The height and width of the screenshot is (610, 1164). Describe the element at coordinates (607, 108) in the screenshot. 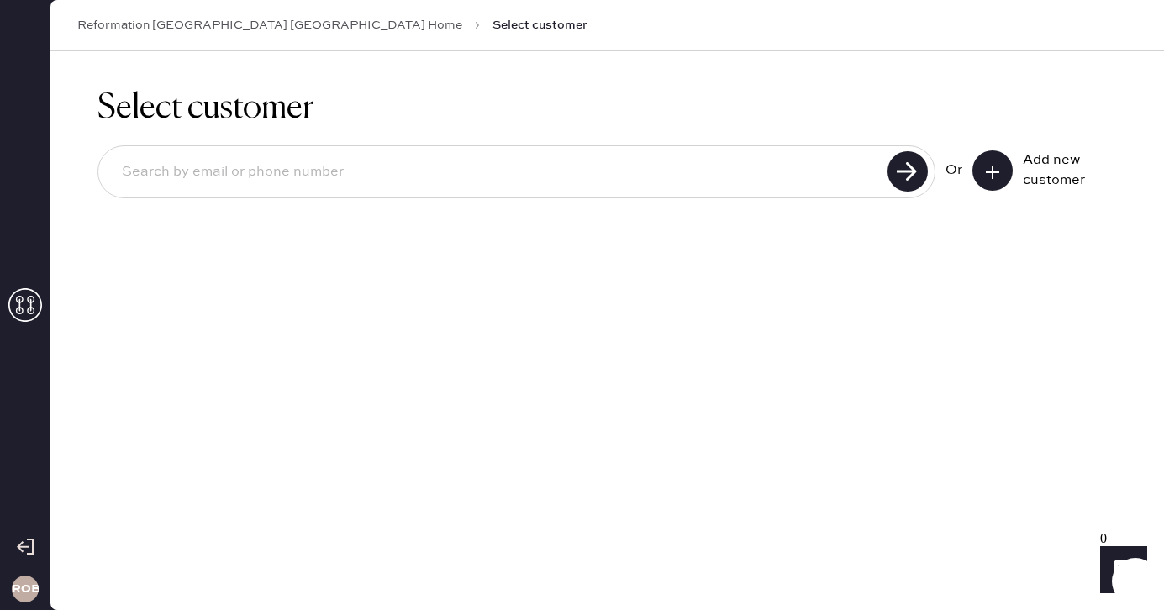

I see `h1: Select customer` at that location.